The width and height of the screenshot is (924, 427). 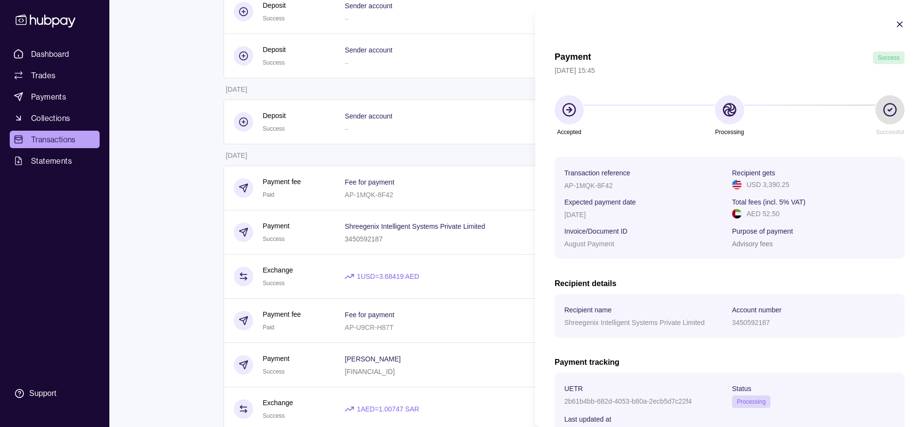 I want to click on p: 3450592187, so click(x=751, y=323).